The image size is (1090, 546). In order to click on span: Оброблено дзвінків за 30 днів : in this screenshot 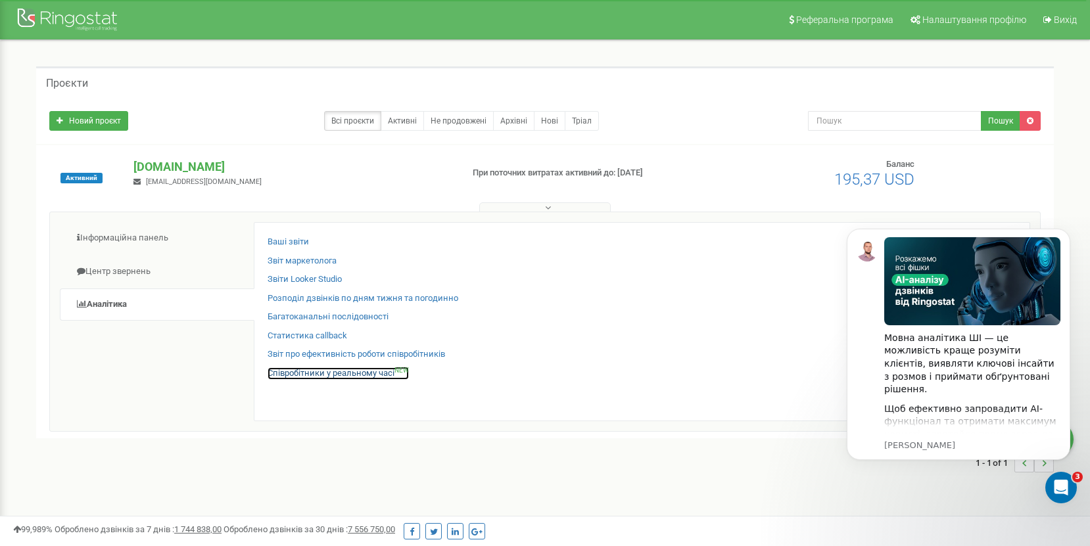, I will do `click(309, 529)`.